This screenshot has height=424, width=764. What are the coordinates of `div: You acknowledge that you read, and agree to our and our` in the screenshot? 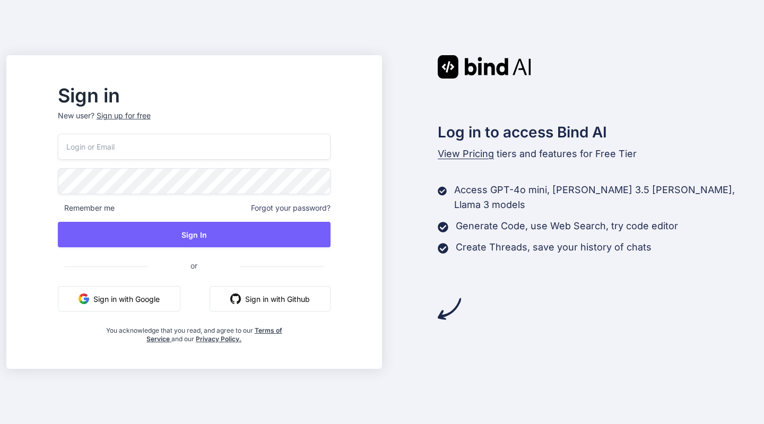 It's located at (194, 332).